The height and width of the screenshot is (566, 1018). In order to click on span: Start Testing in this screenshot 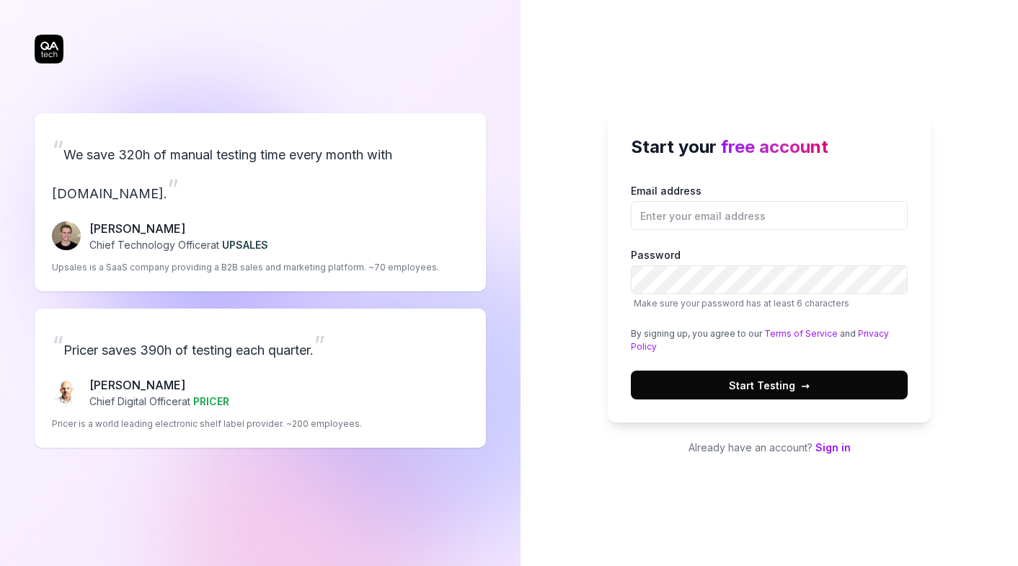, I will do `click(770, 385)`.